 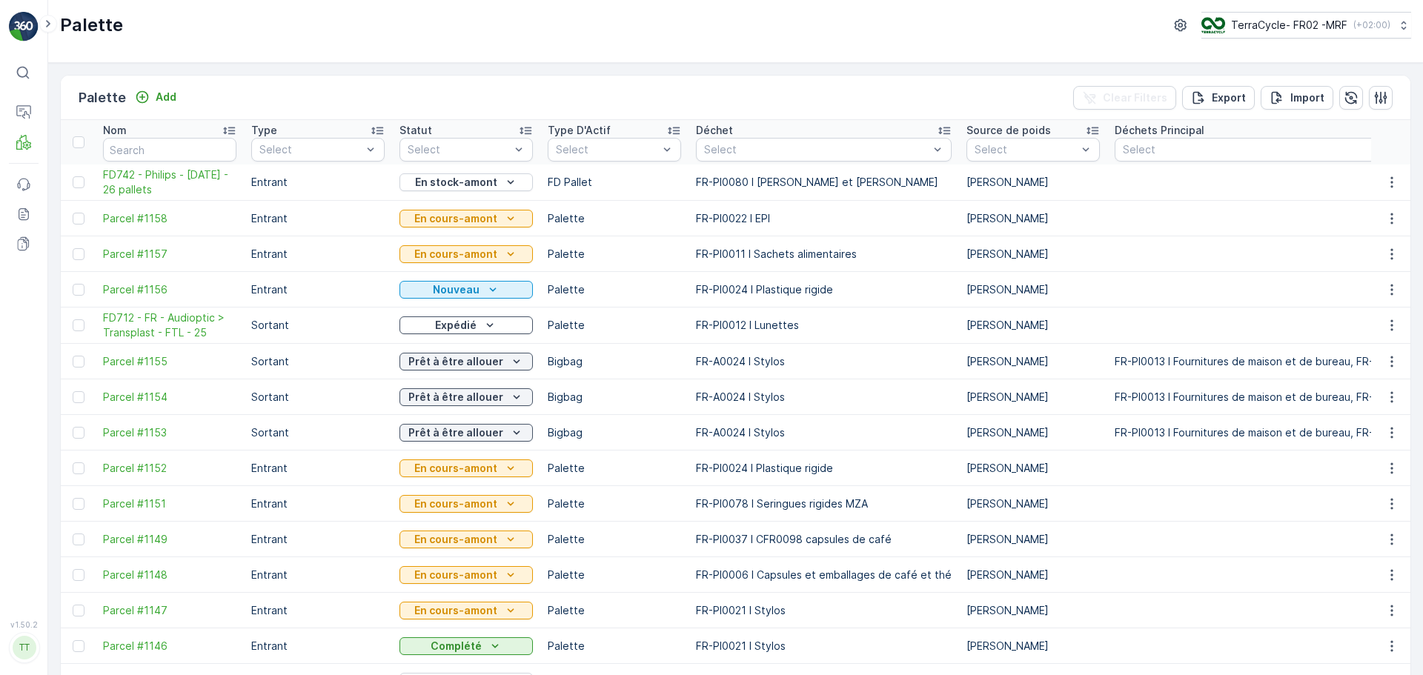 What do you see at coordinates (24, 27) in the screenshot?
I see `img: logo` at bounding box center [24, 27].